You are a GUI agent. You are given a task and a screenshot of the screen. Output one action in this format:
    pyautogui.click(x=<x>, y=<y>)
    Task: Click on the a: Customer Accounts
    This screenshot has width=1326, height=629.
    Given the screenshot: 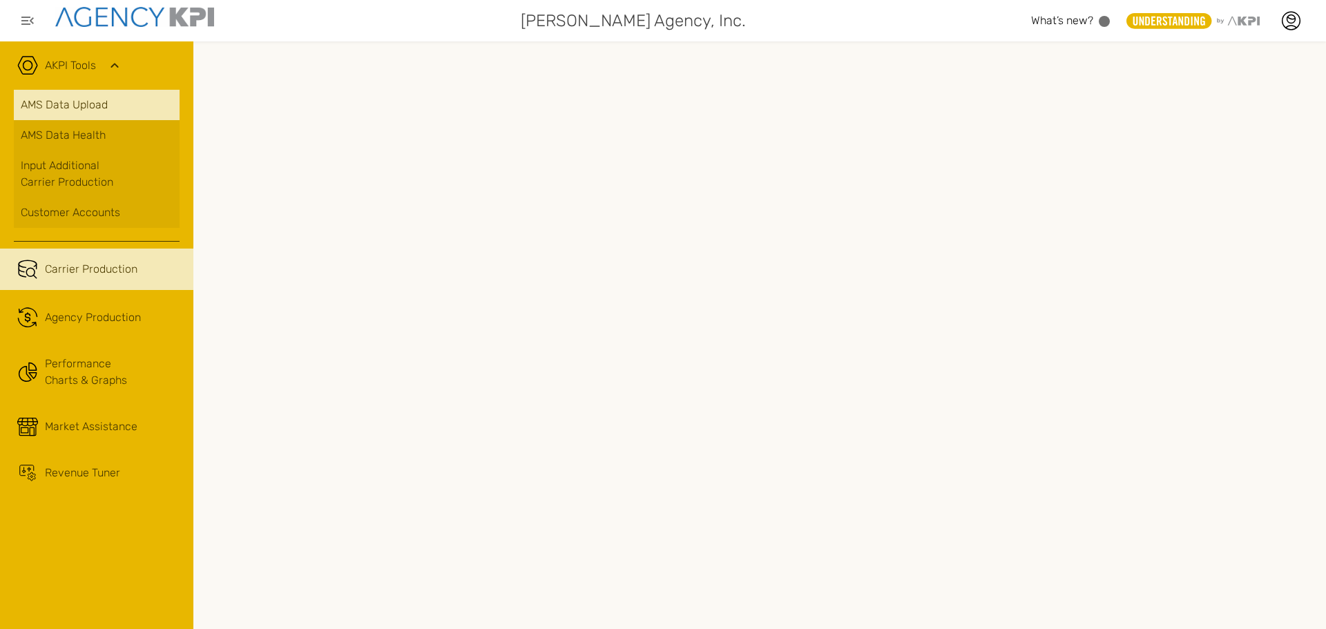 What is the action you would take?
    pyautogui.click(x=97, y=213)
    